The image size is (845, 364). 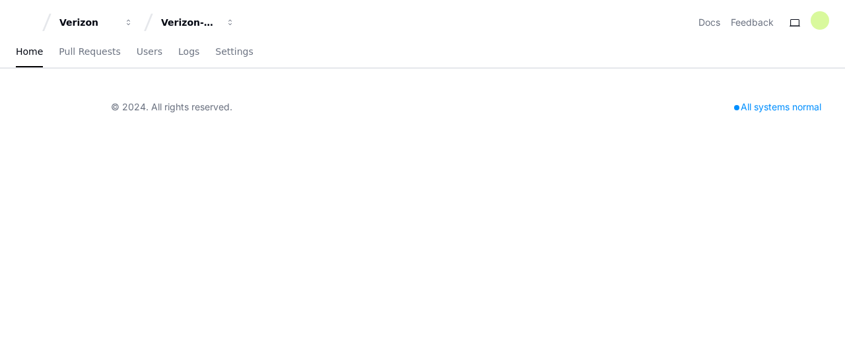 What do you see at coordinates (29, 52) in the screenshot?
I see `a: Home` at bounding box center [29, 52].